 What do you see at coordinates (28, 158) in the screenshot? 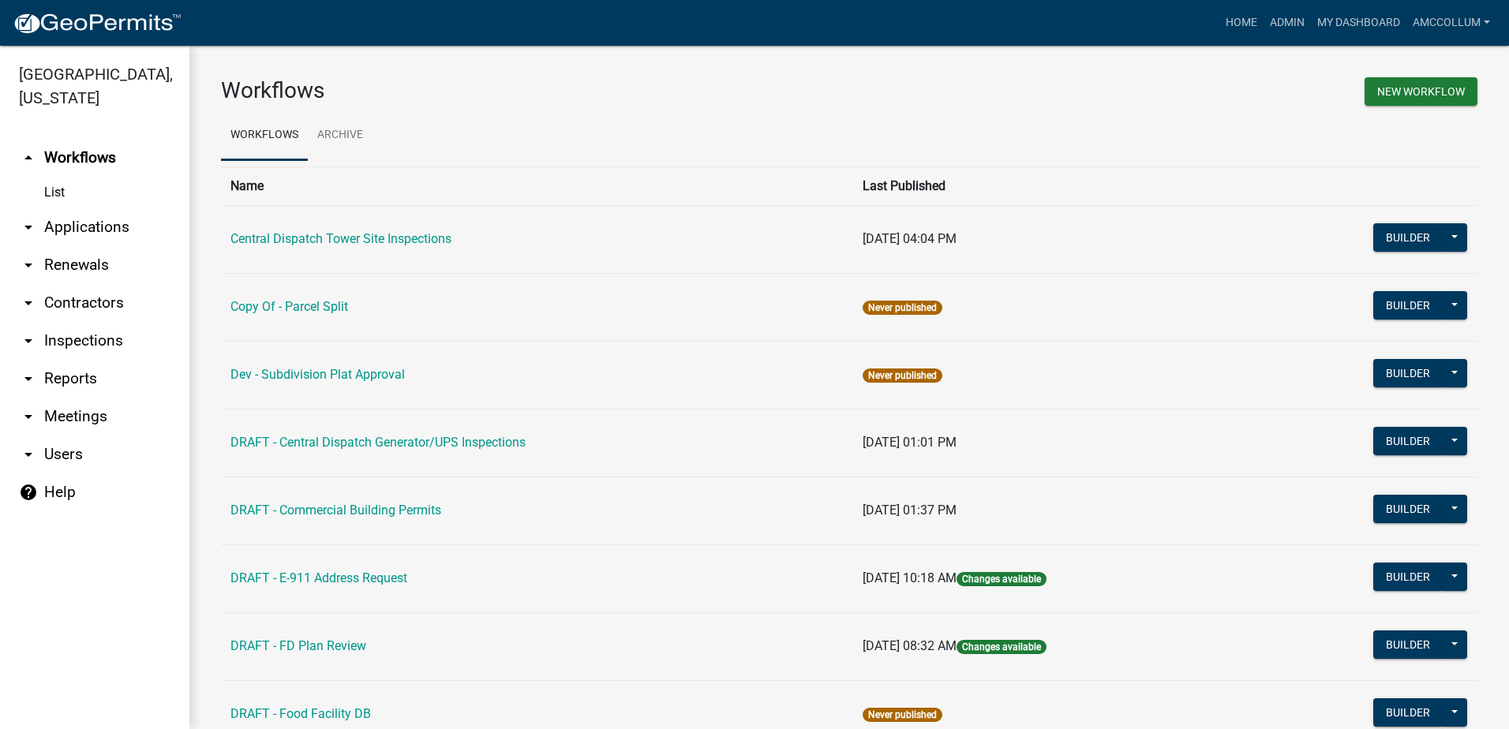
I see `i: arrow_drop_up` at bounding box center [28, 158].